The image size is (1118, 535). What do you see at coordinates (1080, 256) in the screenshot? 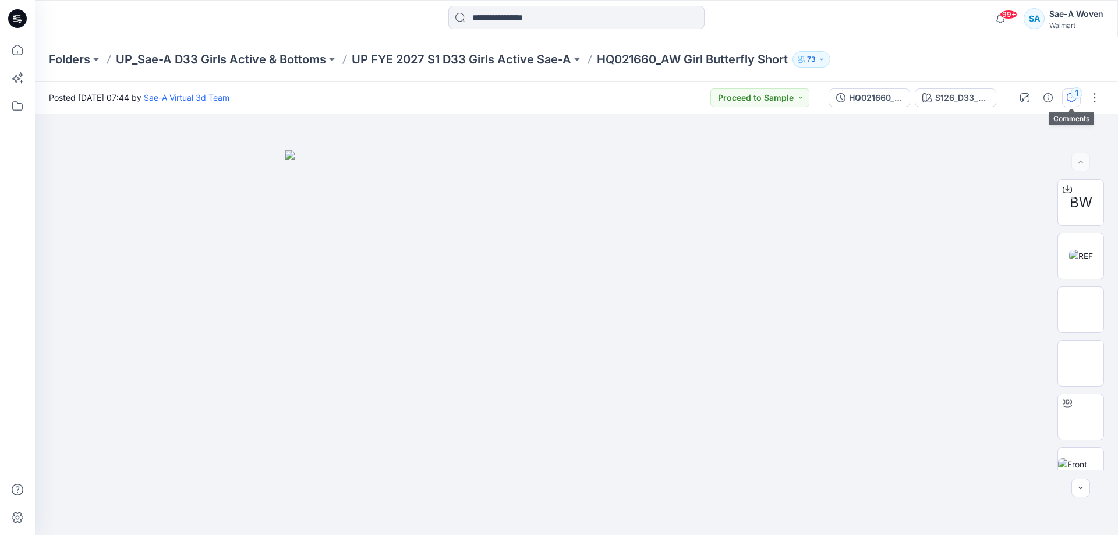
I see `img: REF` at bounding box center [1080, 256].